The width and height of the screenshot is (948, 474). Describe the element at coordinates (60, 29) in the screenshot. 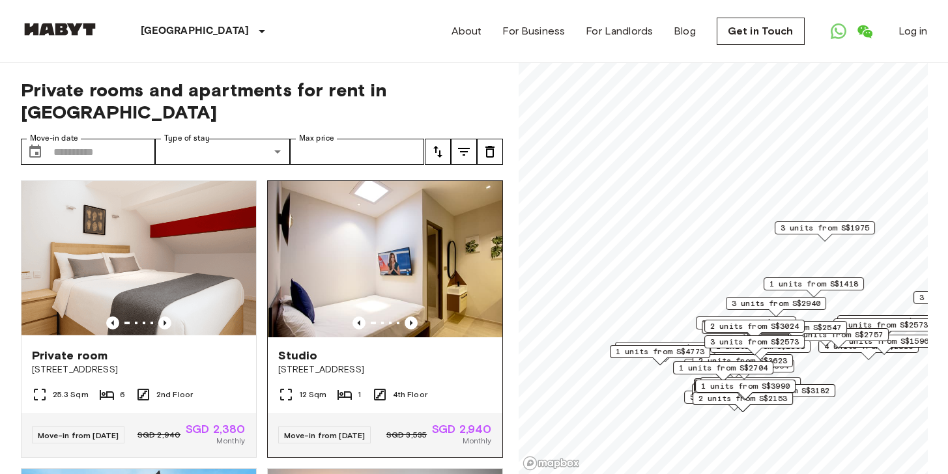

I see `img: Habyt` at that location.